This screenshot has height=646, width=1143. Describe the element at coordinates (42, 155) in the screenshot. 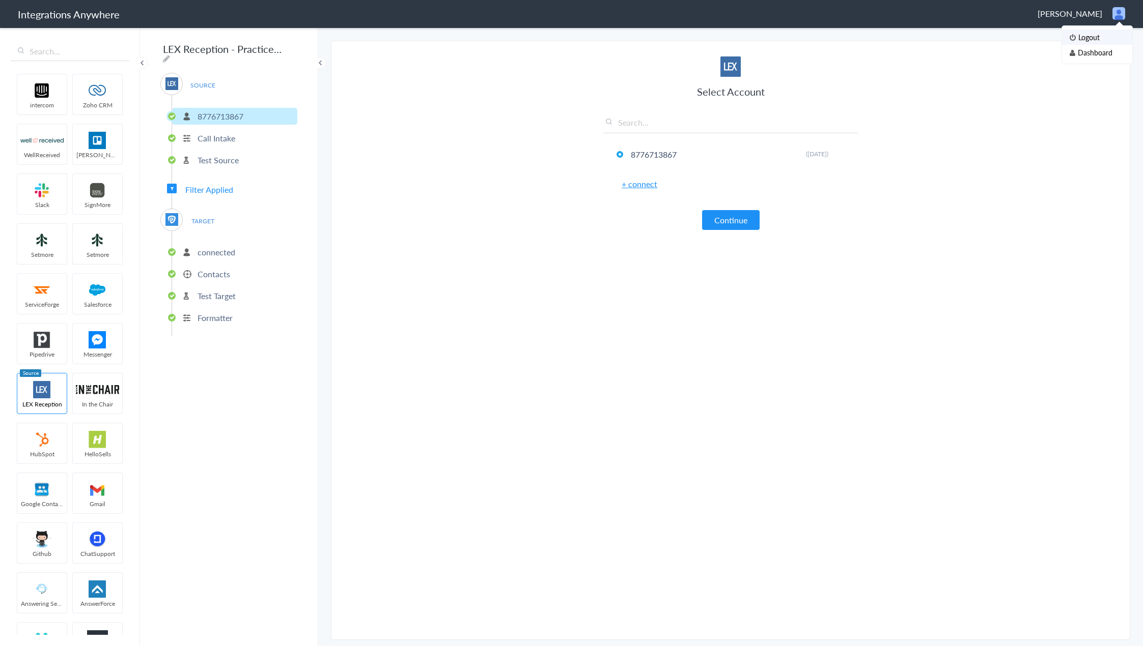

I see `span: WellReceived` at that location.